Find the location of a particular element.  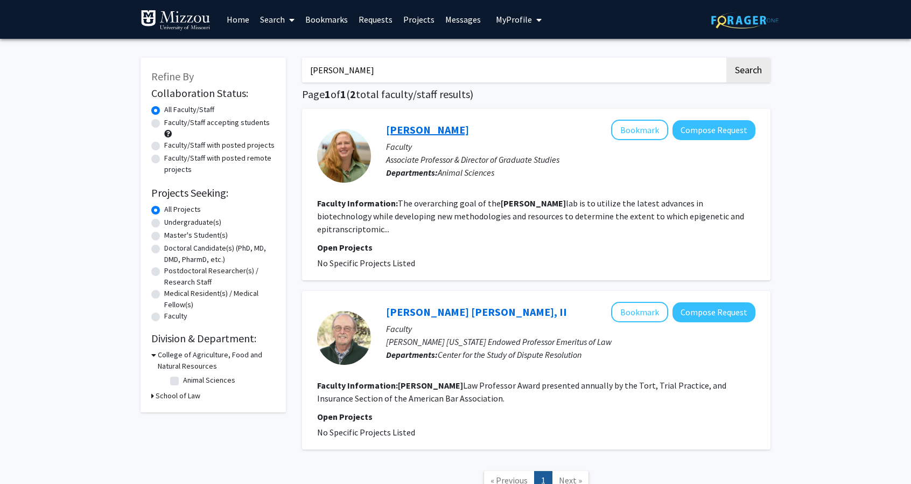

a: Projects is located at coordinates (419, 19).